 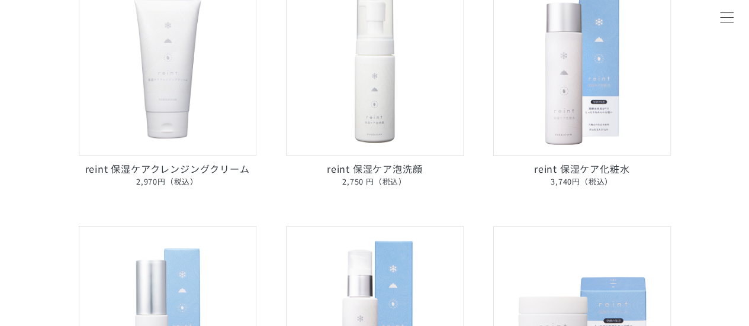 What do you see at coordinates (582, 175) in the screenshot?
I see `p: reint 保湿ケア化粧水` at bounding box center [582, 175].